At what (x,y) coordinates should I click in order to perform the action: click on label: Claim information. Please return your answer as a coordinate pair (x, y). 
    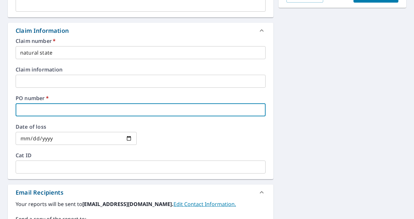
    Looking at the image, I should click on (141, 70).